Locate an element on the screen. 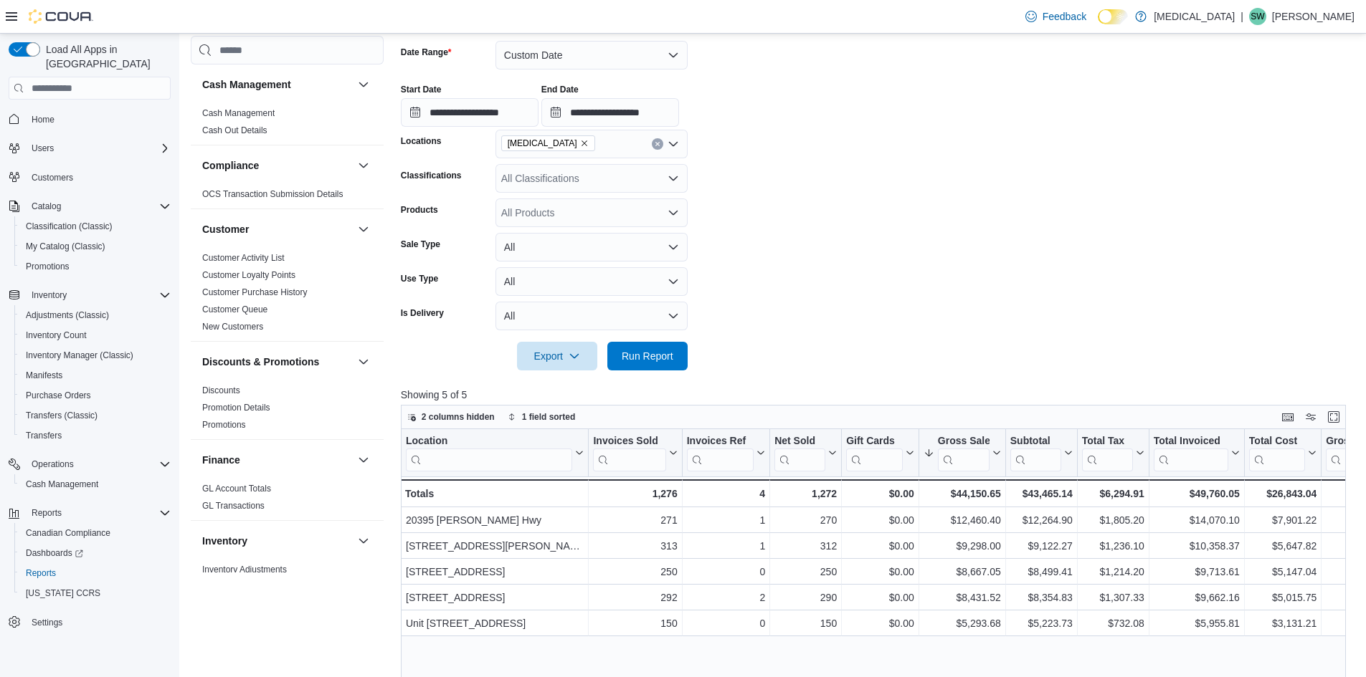 Image resolution: width=1366 pixels, height=677 pixels. button: Subtotal is located at coordinates (1041, 453).